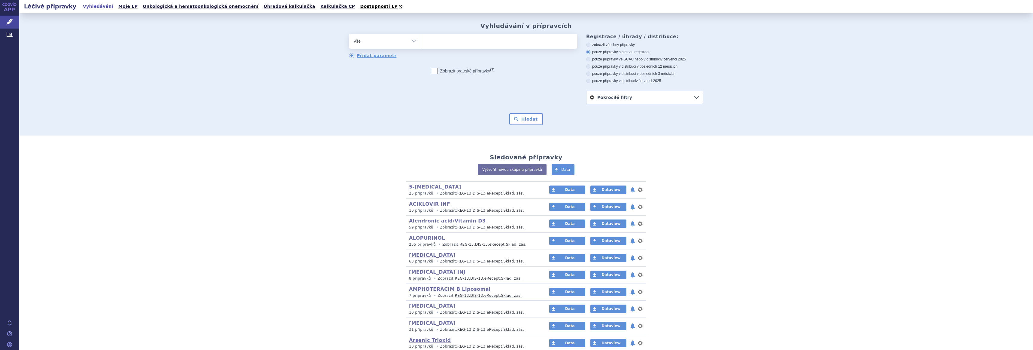  Describe the element at coordinates (526, 26) in the screenshot. I see `h2: Vyhledávání v přípravcích` at that location.